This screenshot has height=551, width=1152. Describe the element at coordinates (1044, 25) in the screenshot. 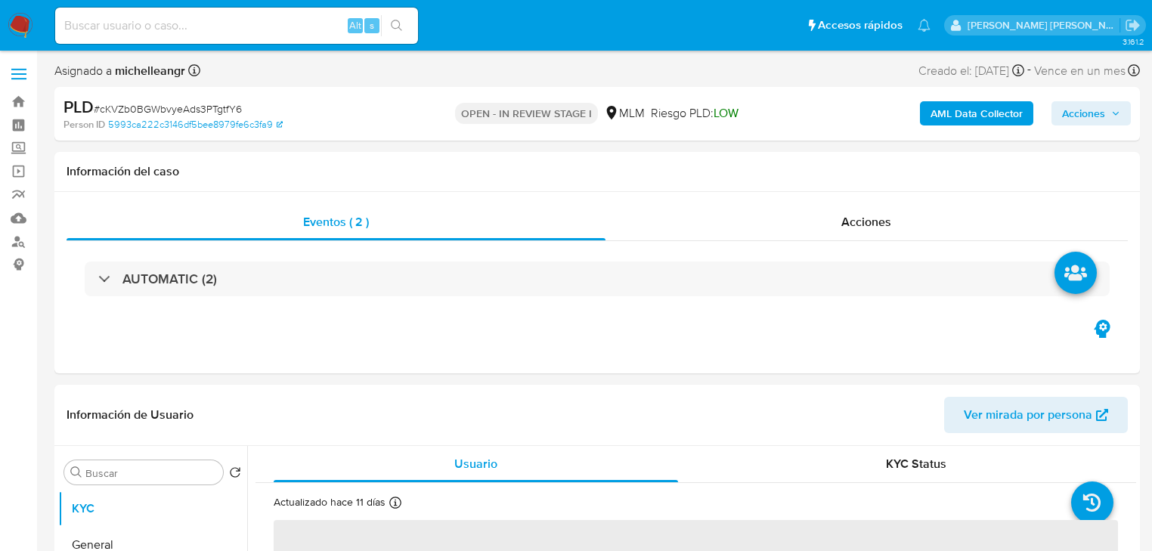

I see `p: michelleangelica.rodriguez@mercadolibre.com.mx` at that location.